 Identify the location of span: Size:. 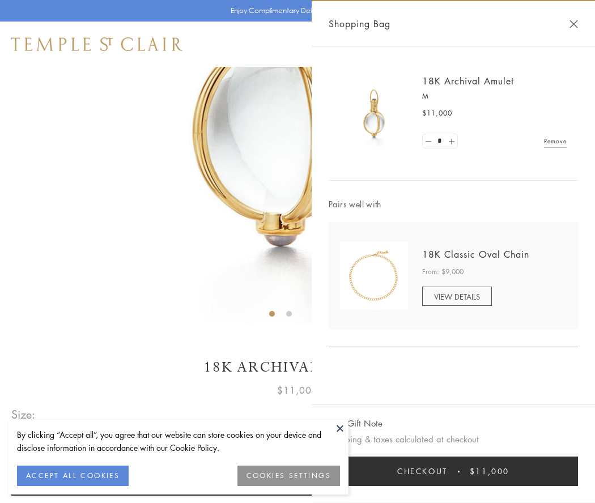
(24, 414).